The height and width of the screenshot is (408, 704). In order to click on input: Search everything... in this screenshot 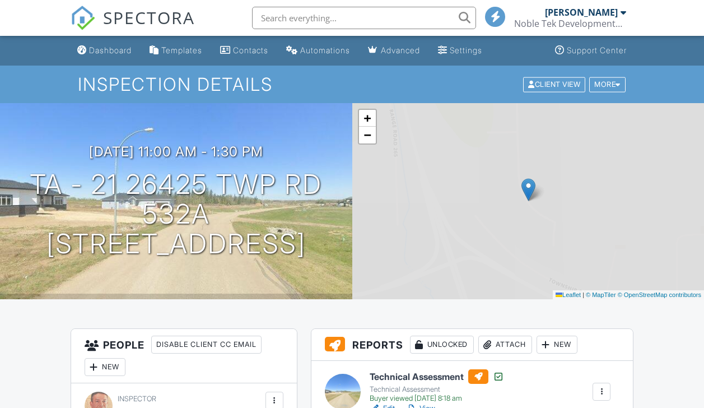, I will do `click(364, 18)`.